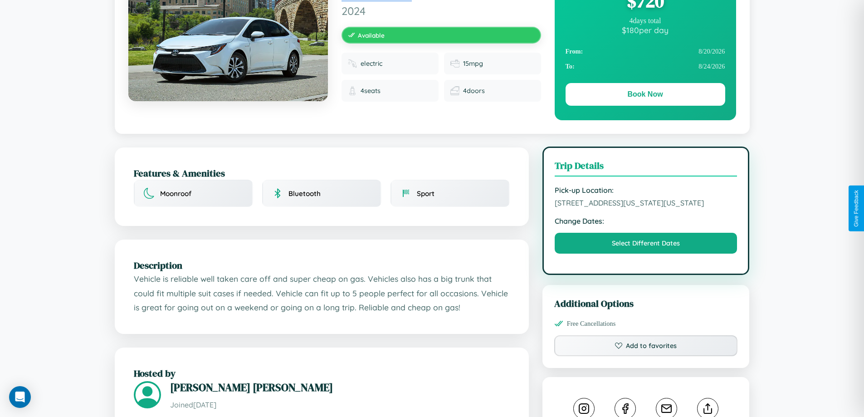  I want to click on h3: Trip Details, so click(646, 167).